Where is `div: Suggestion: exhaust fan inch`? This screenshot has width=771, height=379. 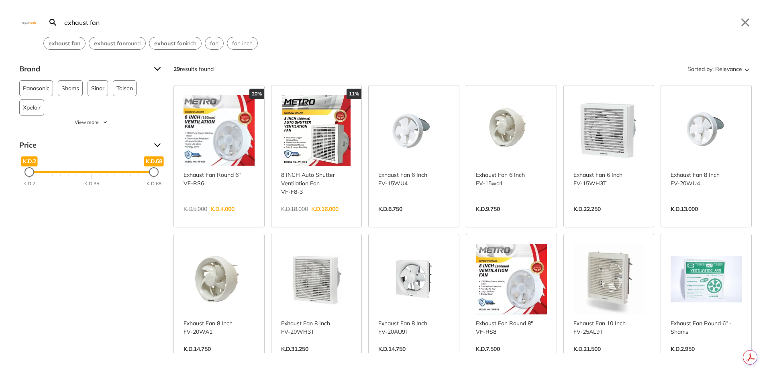
div: Suggestion: exhaust fan inch is located at coordinates (175, 43).